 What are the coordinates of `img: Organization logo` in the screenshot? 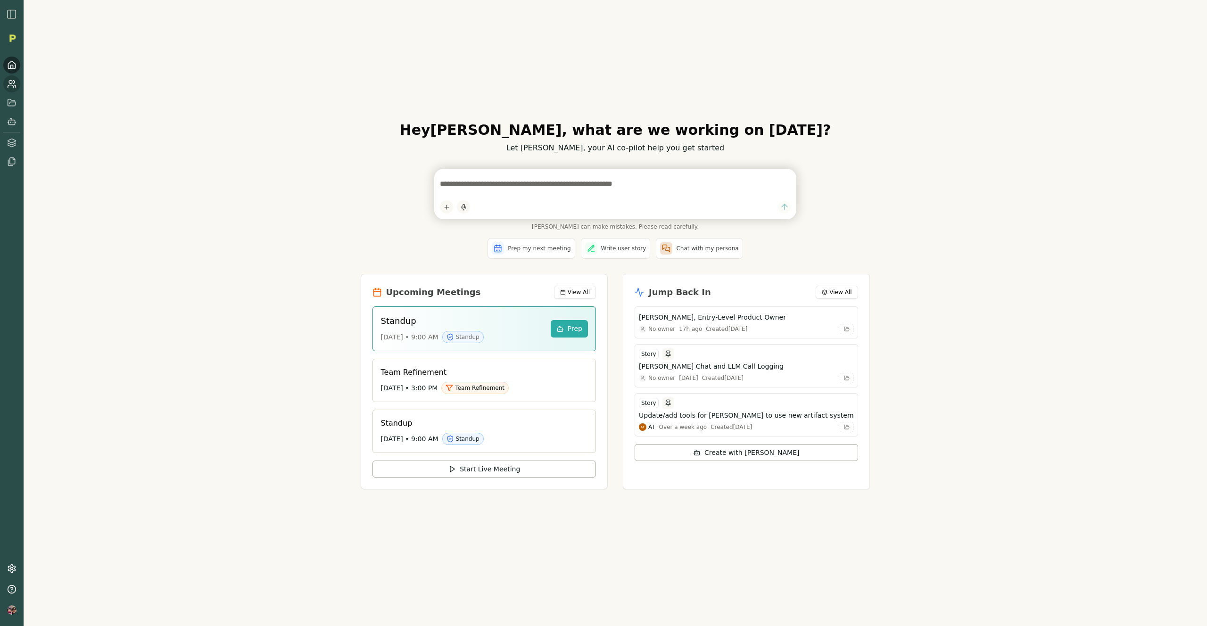 It's located at (12, 38).